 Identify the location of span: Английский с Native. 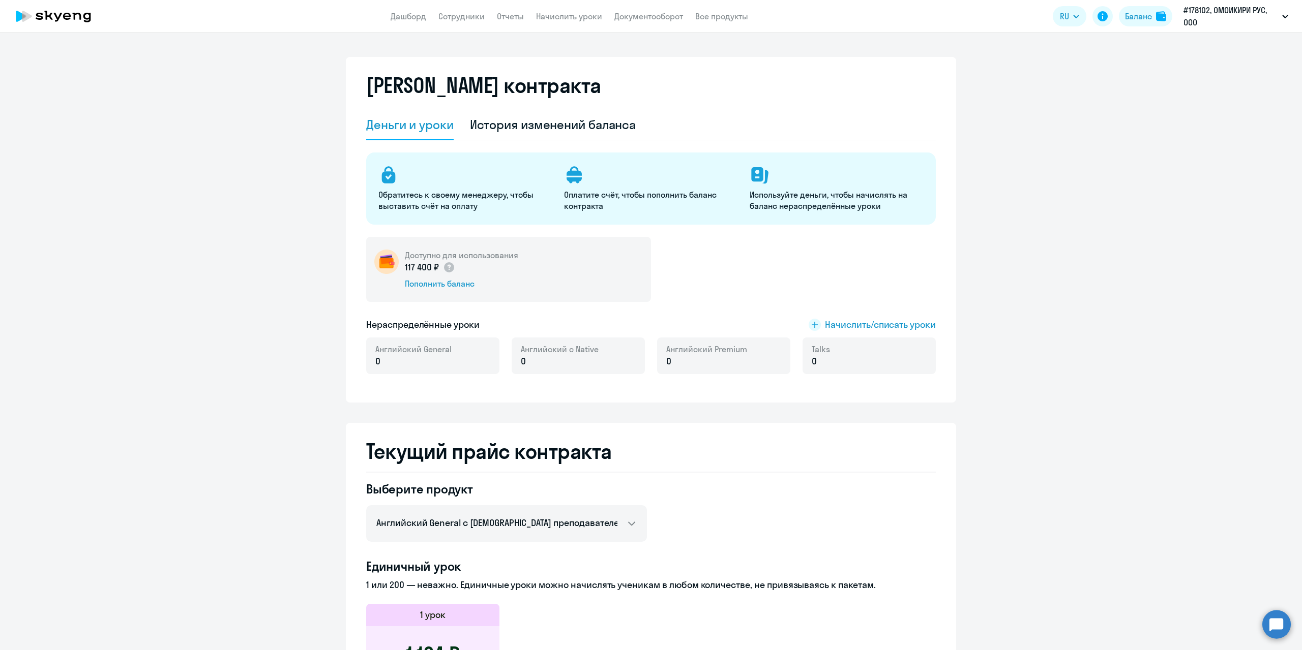
(559, 349).